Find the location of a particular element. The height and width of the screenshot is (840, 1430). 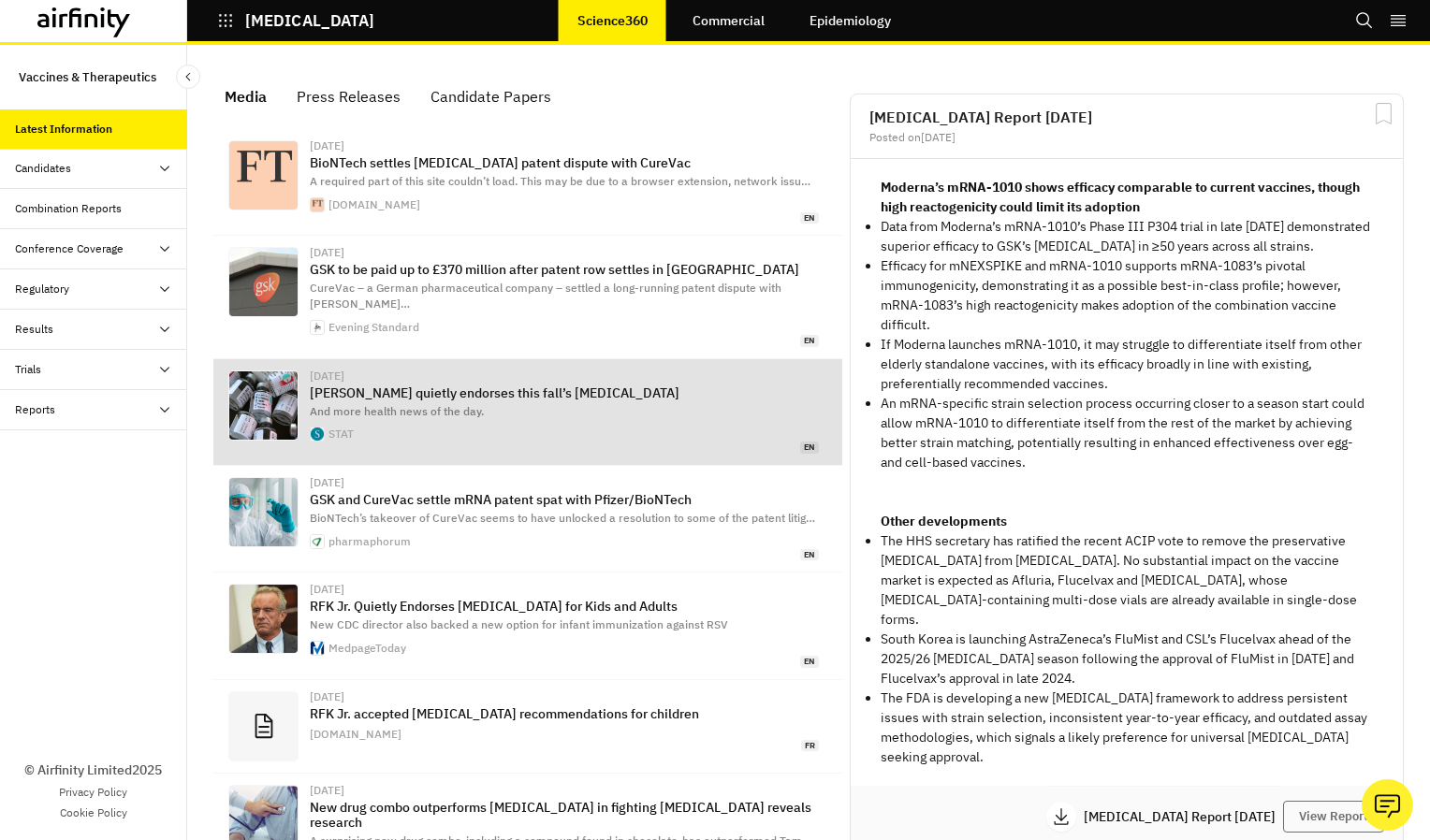

img: favicon.png is located at coordinates (317, 541).